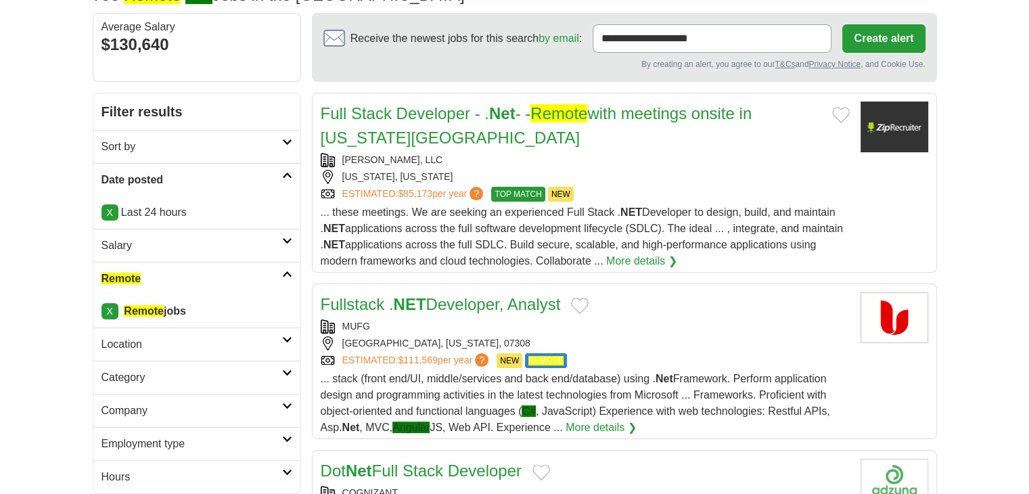 This screenshot has width=1029, height=494. What do you see at coordinates (197, 377) in the screenshot?
I see `a: Category` at bounding box center [197, 377].